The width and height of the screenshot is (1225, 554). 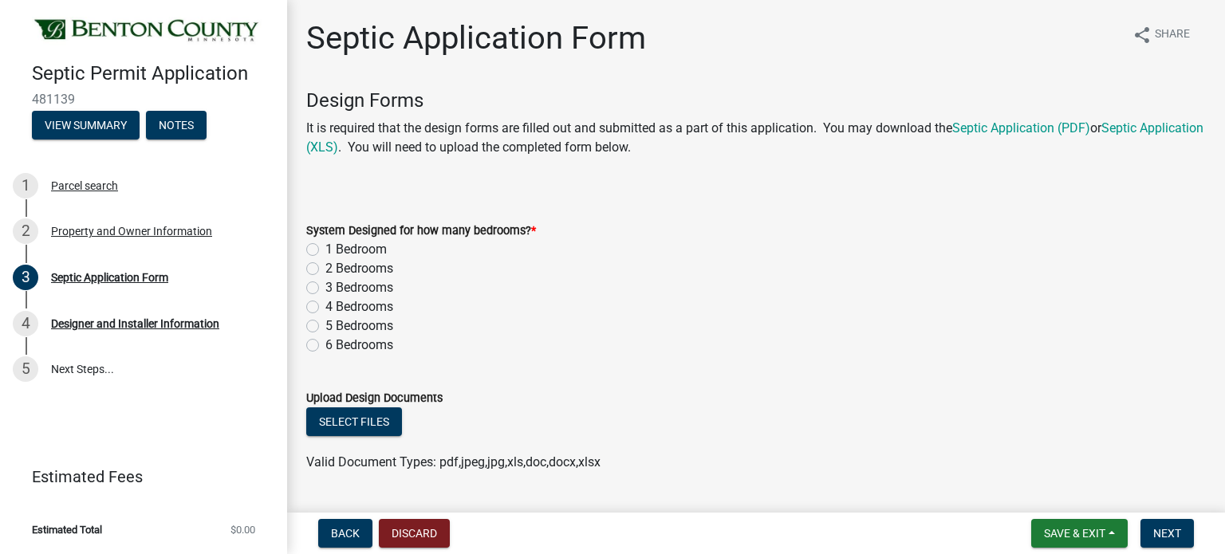 What do you see at coordinates (135, 324) in the screenshot?
I see `div: Designer and Installer Information` at bounding box center [135, 324].